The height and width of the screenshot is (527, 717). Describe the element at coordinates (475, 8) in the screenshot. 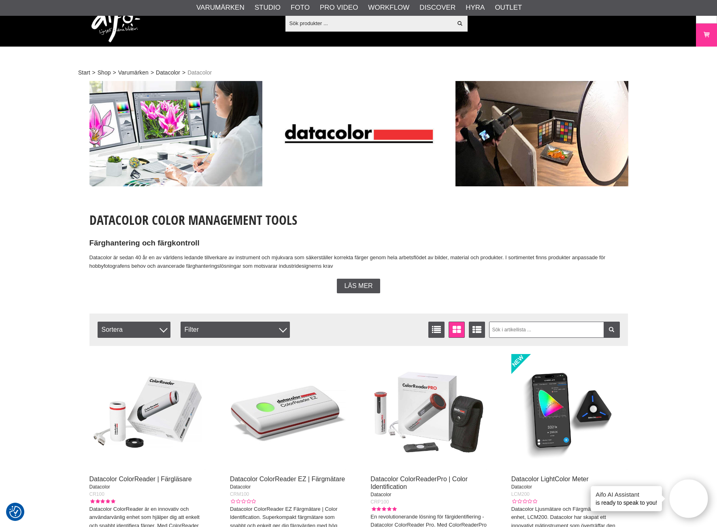

I see `a: Hyra` at that location.